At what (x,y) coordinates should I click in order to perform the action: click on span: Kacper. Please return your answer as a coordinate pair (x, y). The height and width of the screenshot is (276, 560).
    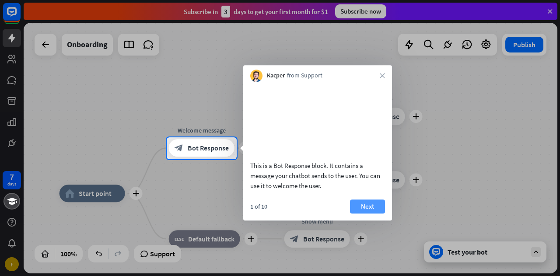
    Looking at the image, I should click on (276, 76).